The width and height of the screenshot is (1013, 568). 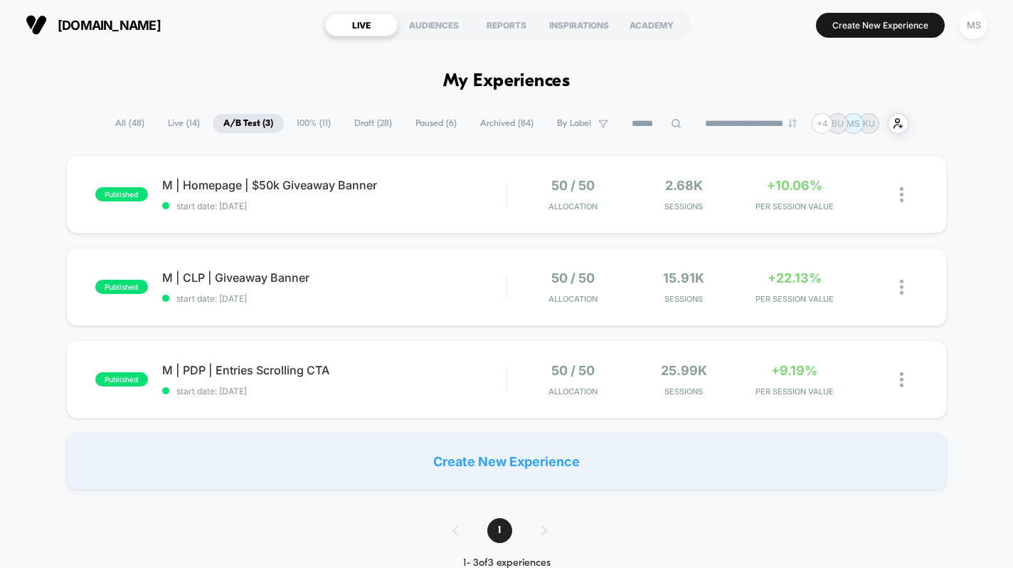 What do you see at coordinates (822, 123) in the screenshot?
I see `div: + 4` at bounding box center [822, 123].